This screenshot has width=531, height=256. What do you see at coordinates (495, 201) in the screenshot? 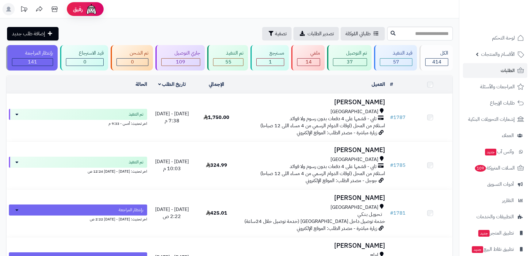
I see `a: التقارير` at bounding box center [495, 201].